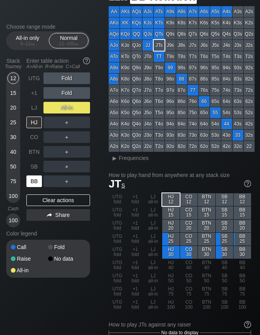  I want to click on div: 42o, so click(226, 147).